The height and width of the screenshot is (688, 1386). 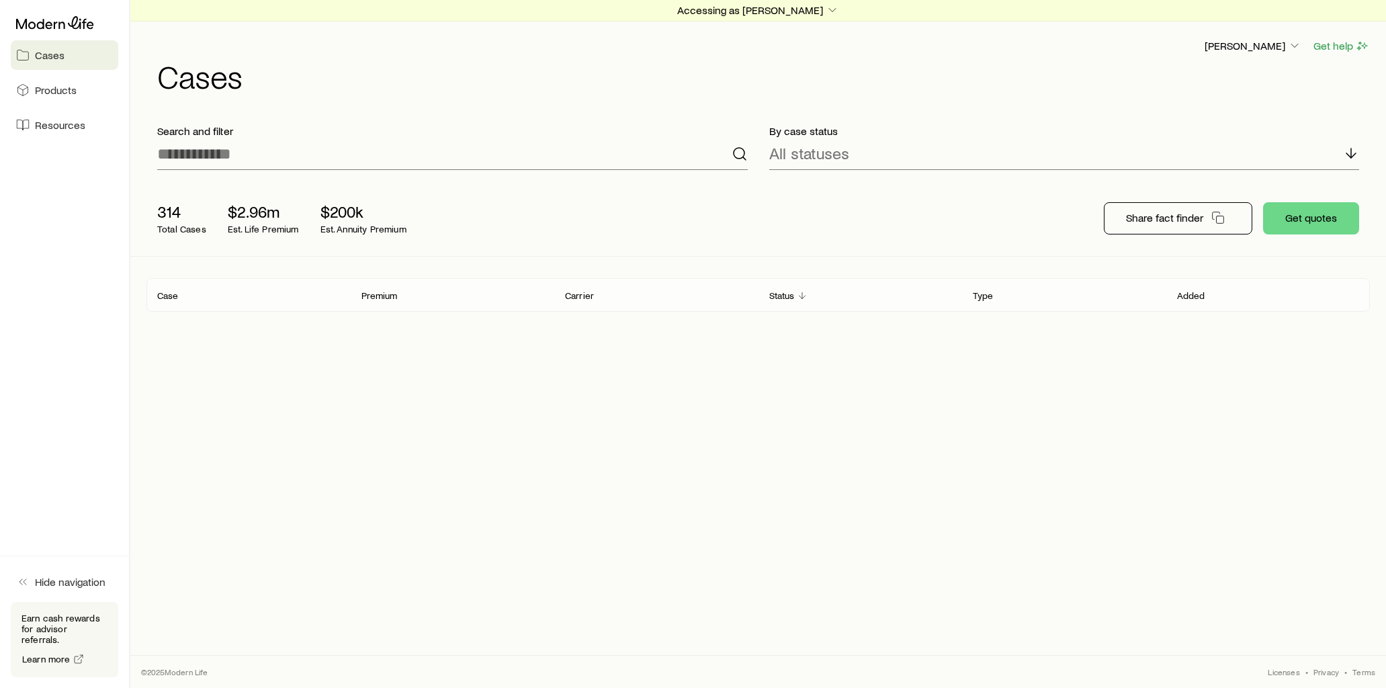 What do you see at coordinates (1283, 672) in the screenshot?
I see `a: Licenses` at bounding box center [1283, 672].